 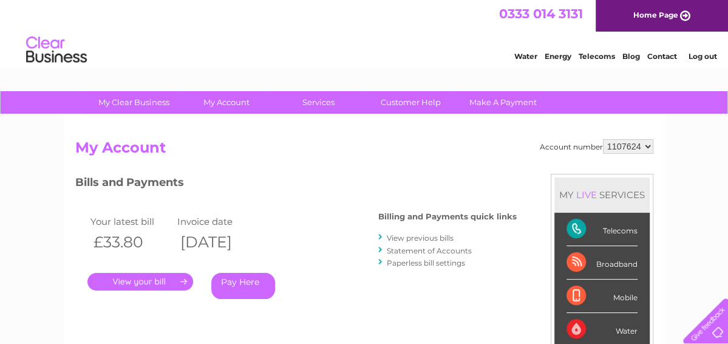 What do you see at coordinates (243, 285) in the screenshot?
I see `a: Pay Here` at bounding box center [243, 285].